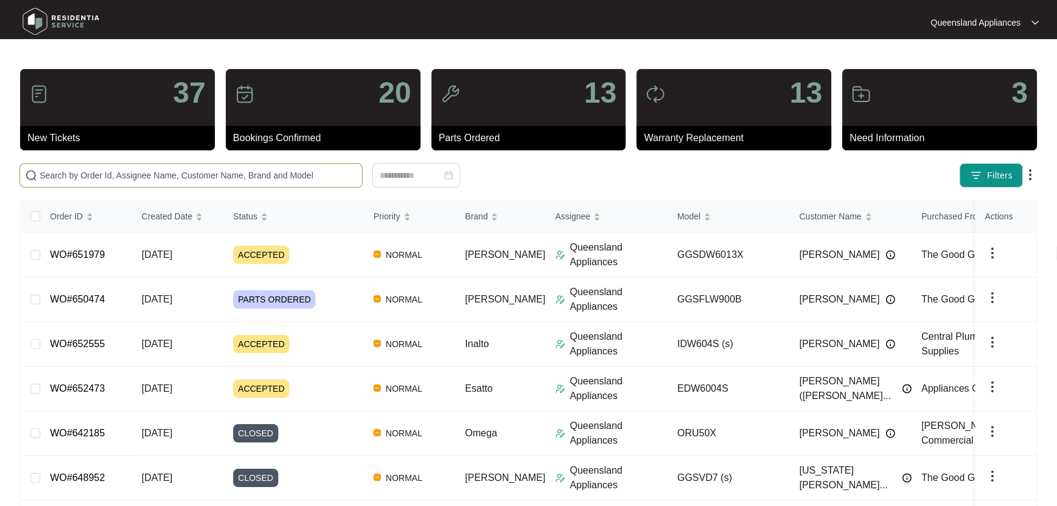 The width and height of the screenshot is (1057, 506). Describe the element at coordinates (1020, 93) in the screenshot. I see `p: 3` at that location.